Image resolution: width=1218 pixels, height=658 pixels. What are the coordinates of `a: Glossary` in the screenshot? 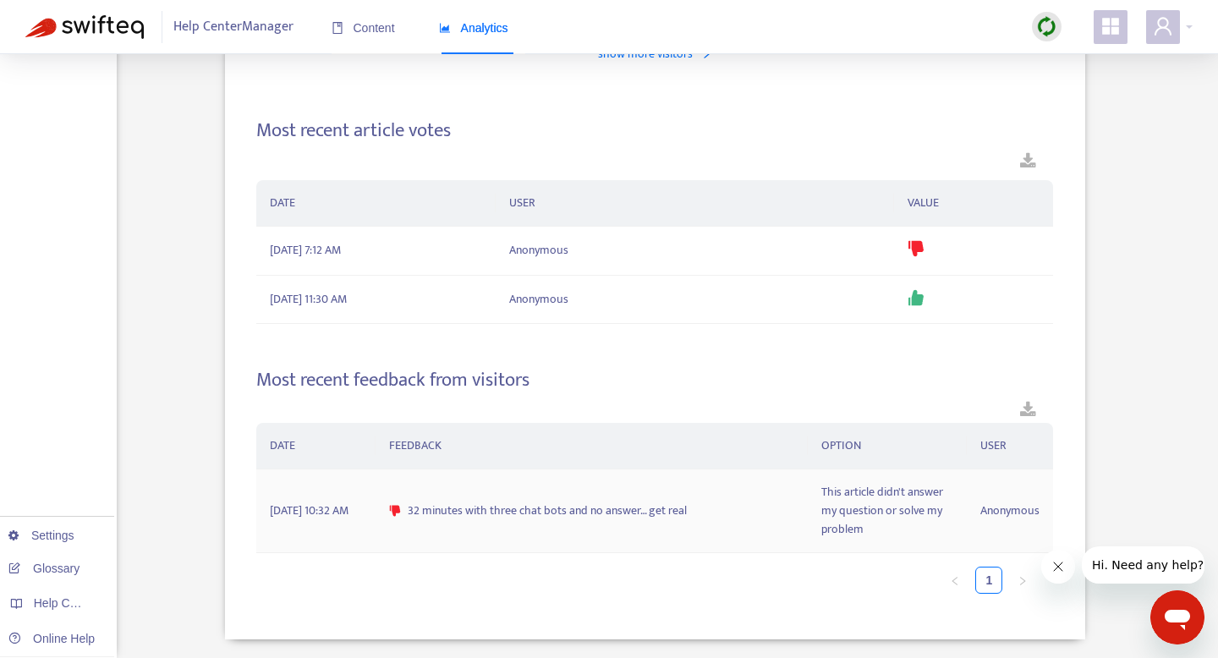 It's located at (44, 569).